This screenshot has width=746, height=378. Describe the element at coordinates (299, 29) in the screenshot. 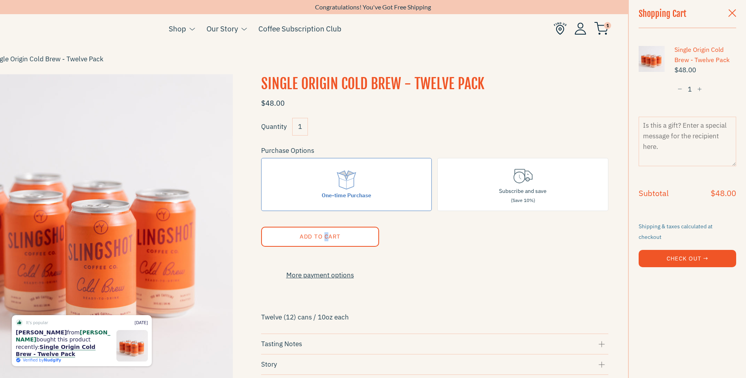

I see `a: Coffee Subscription Club` at that location.